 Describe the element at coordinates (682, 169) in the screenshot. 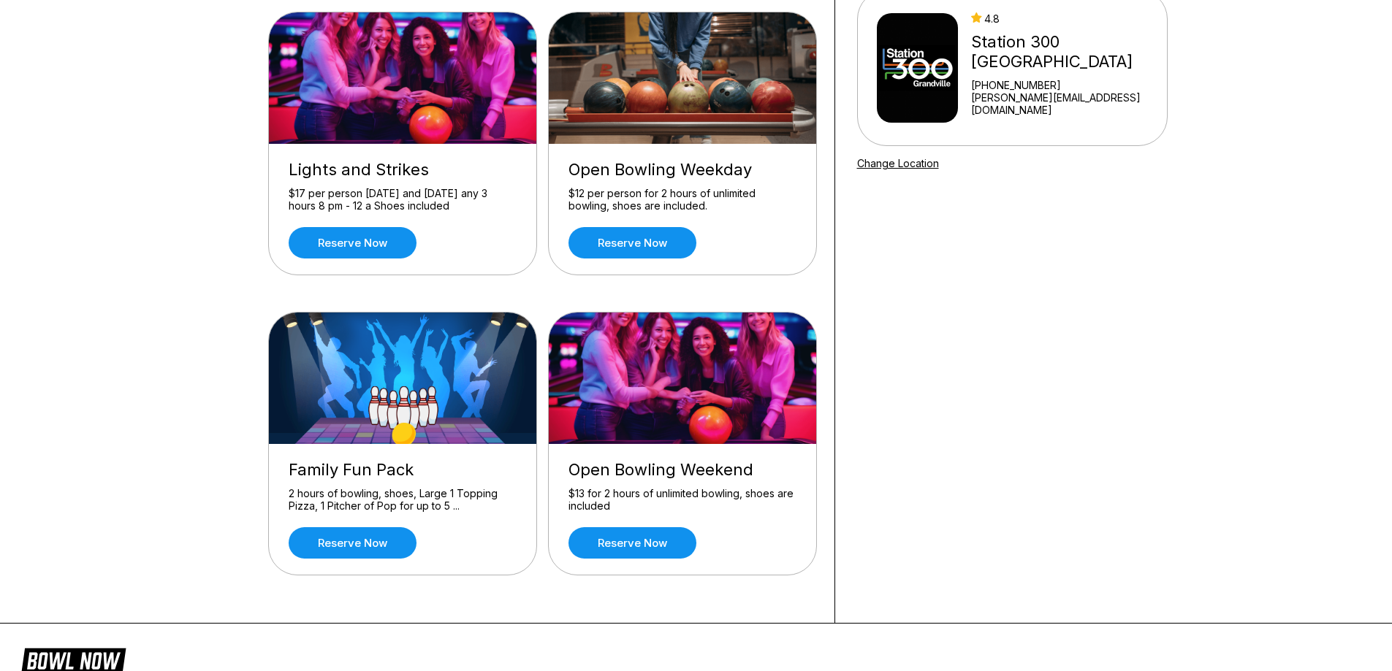

I see `div: Open Bowling Weekday` at that location.